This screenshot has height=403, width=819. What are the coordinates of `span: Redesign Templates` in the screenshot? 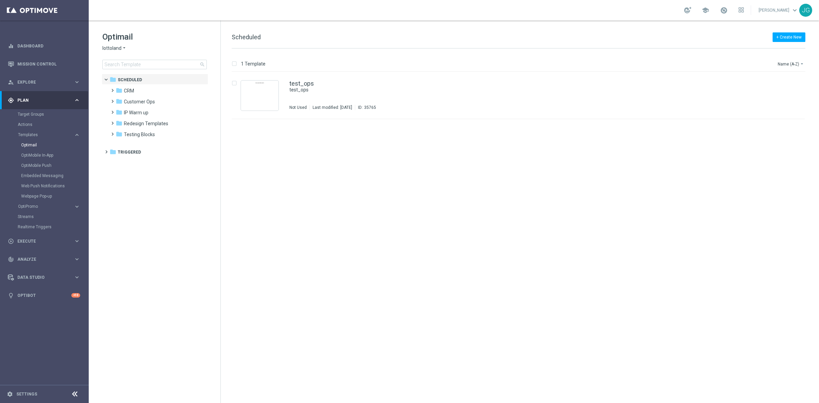 It's located at (146, 124).